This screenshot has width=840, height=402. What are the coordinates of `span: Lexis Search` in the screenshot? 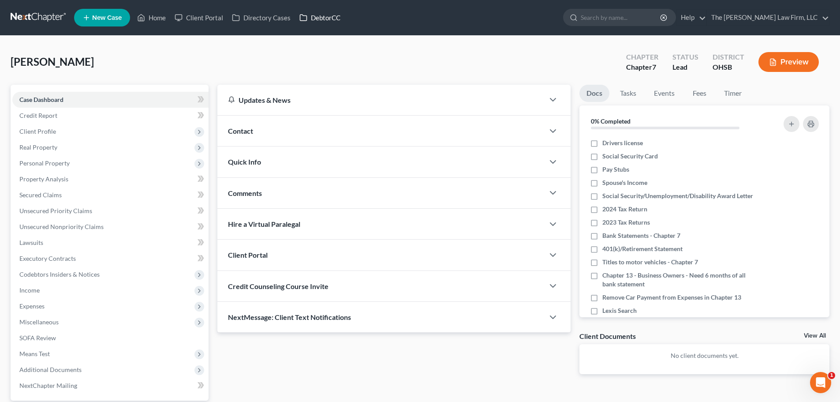 It's located at (620, 311).